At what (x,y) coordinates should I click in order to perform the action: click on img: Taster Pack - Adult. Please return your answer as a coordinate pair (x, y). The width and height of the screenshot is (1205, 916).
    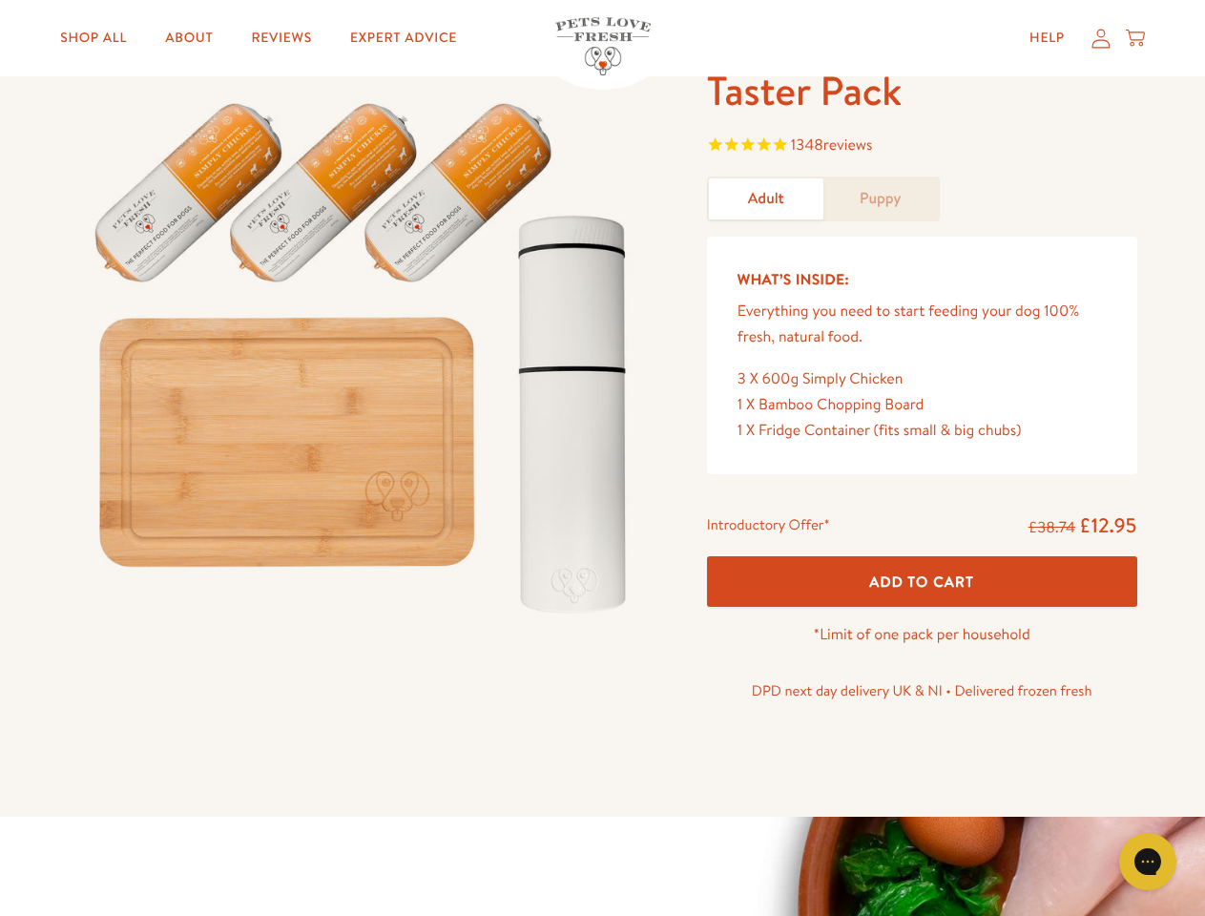
    Looking at the image, I should click on (365, 349).